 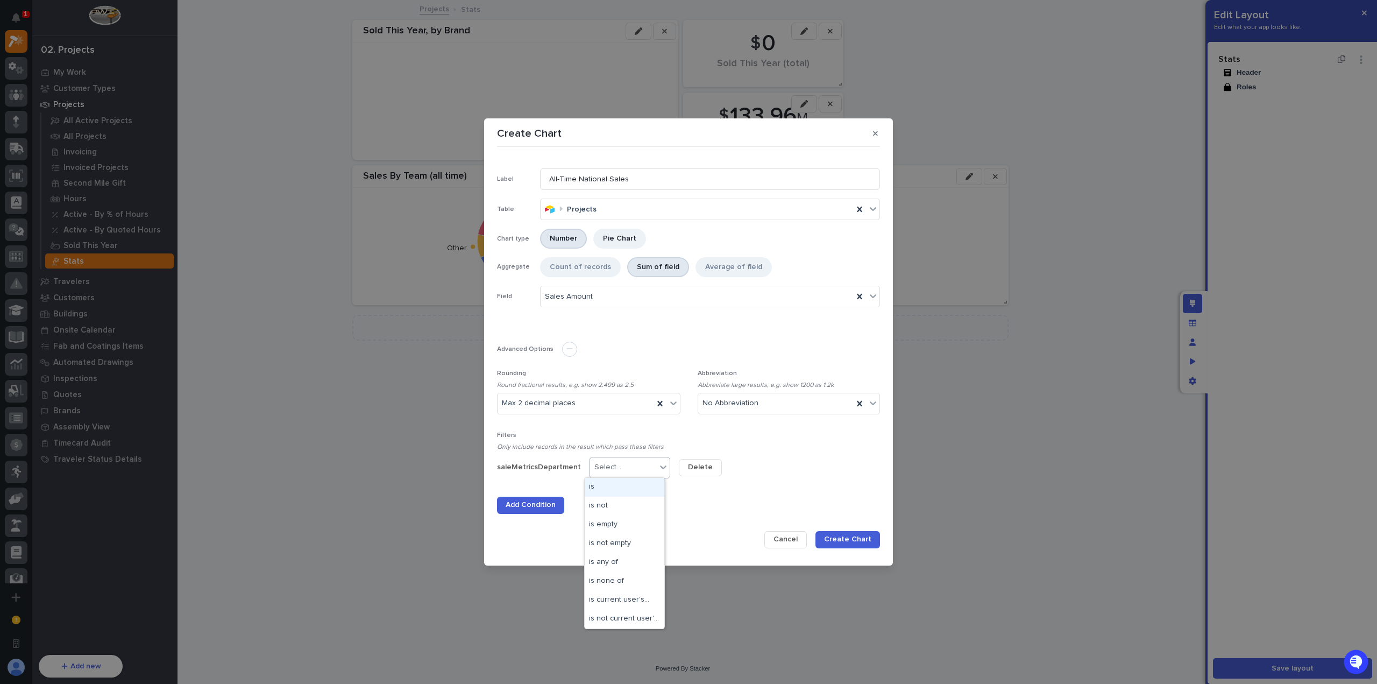 What do you see at coordinates (624, 506) in the screenshot?
I see `div: is not` at bounding box center [624, 506].